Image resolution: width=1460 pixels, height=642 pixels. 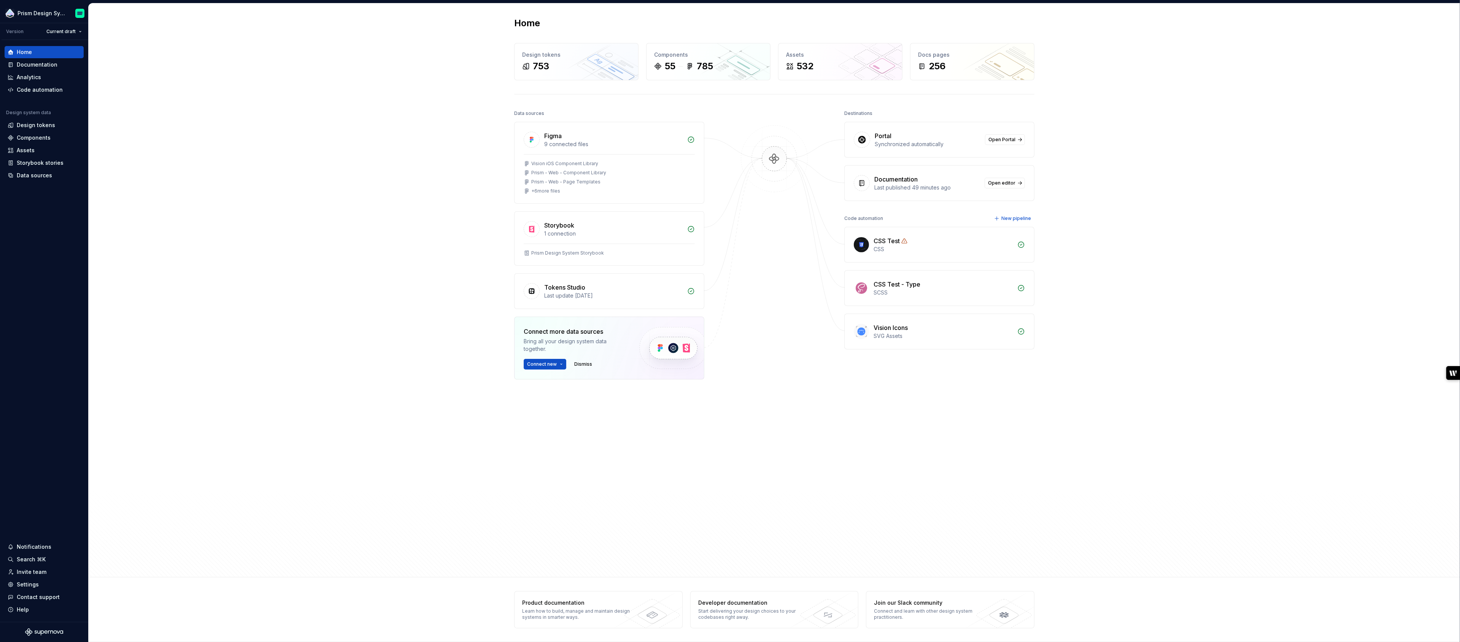 What do you see at coordinates (583, 364) in the screenshot?
I see `span: Dismiss` at bounding box center [583, 364].